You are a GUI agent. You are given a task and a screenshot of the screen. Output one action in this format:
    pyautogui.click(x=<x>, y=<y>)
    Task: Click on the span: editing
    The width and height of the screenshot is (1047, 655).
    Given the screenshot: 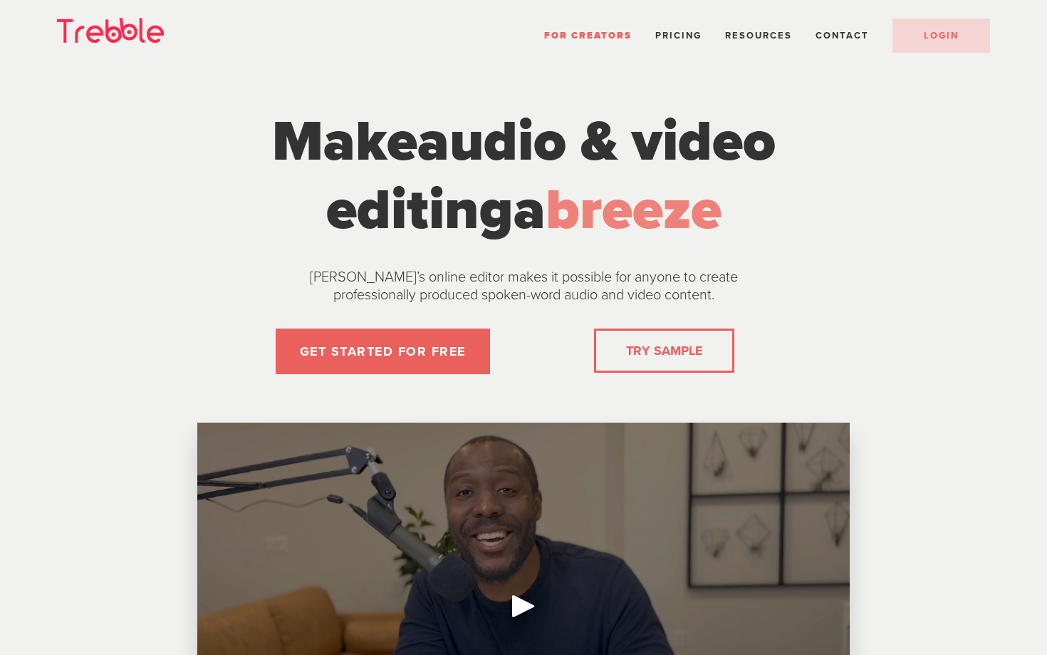 What is the action you would take?
    pyautogui.click(x=420, y=210)
    